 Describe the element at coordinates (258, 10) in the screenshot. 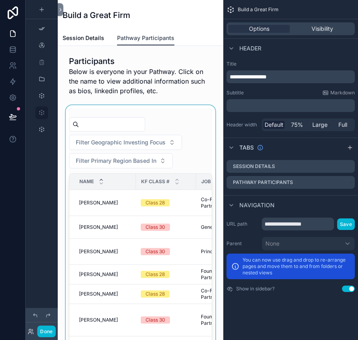

I see `span: Build a Great Firm` at that location.